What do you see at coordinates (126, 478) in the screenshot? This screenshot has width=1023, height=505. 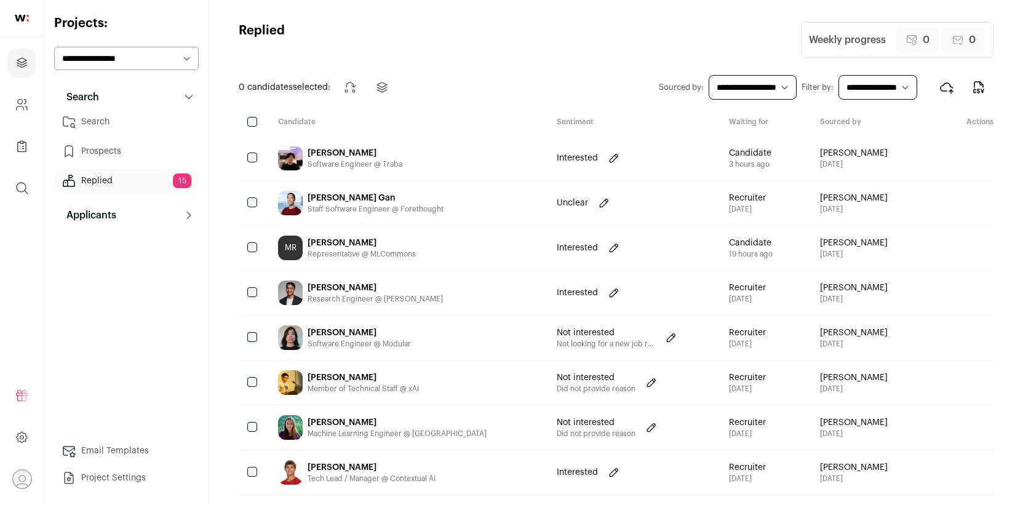 I see `a: Project Settings` at bounding box center [126, 478].